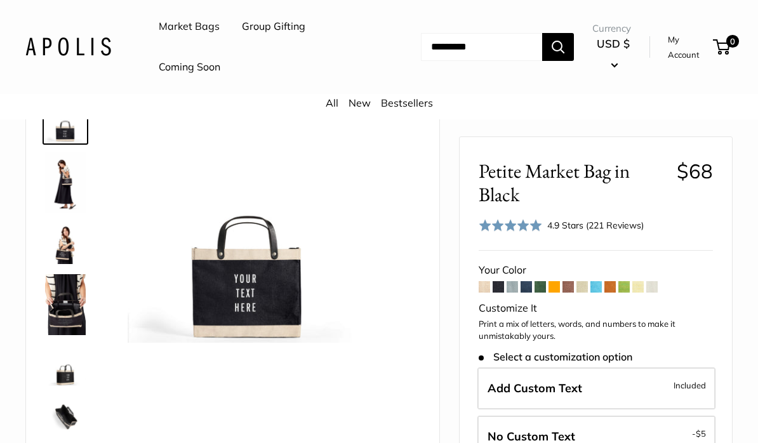  I want to click on a: New, so click(359, 103).